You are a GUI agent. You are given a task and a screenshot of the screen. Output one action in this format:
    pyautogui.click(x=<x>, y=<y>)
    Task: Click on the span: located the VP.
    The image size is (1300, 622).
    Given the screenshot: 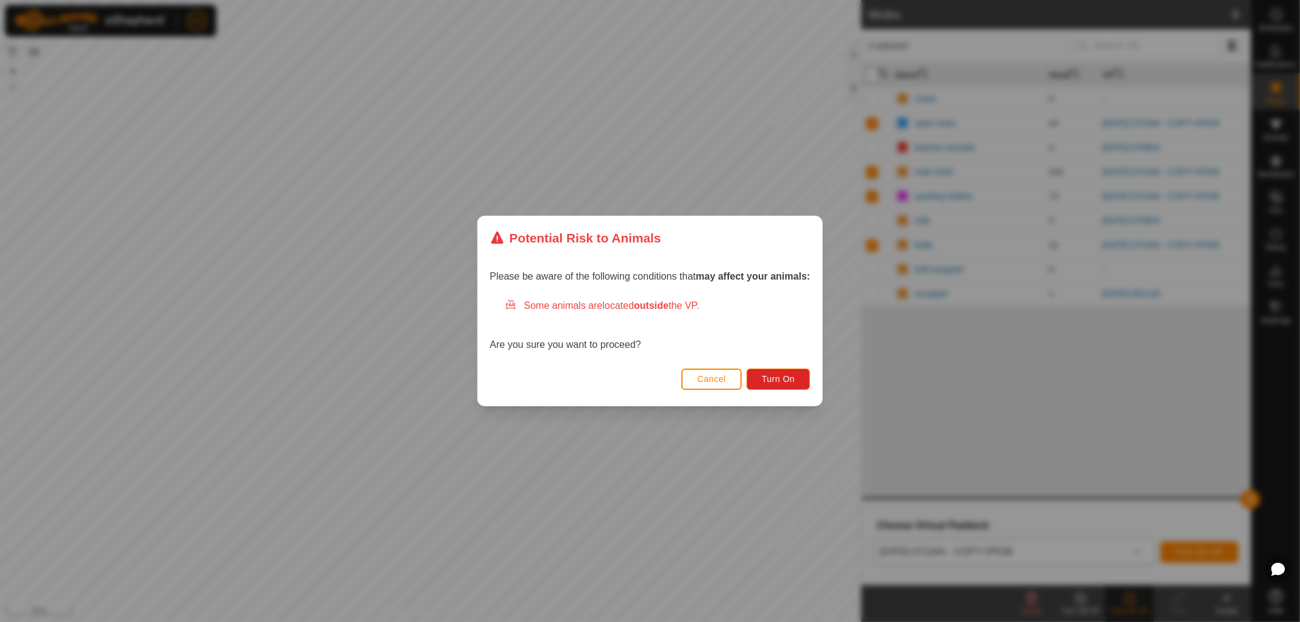 What is the action you would take?
    pyautogui.click(x=651, y=305)
    